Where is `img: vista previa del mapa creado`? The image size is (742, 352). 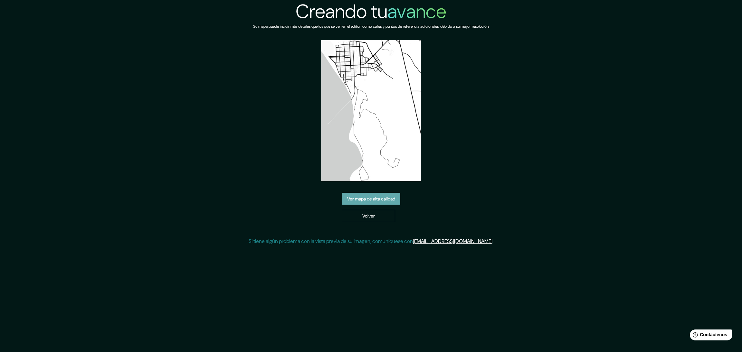 img: vista previa del mapa creado is located at coordinates (371, 111).